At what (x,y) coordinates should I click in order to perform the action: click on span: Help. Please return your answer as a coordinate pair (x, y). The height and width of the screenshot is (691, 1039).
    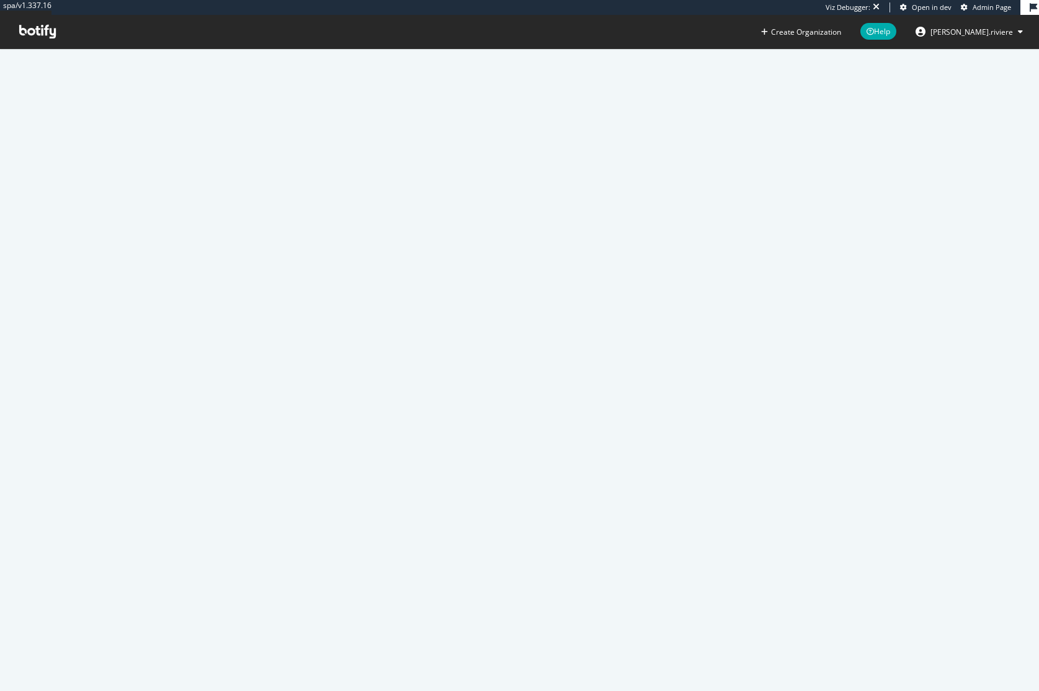
    Looking at the image, I should click on (878, 31).